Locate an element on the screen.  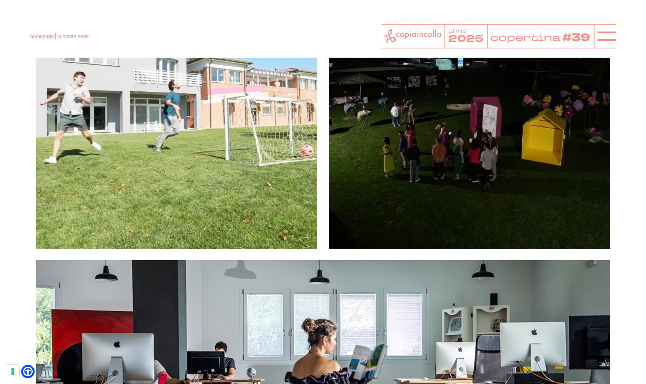
tspan: copertina is located at coordinates (525, 37).